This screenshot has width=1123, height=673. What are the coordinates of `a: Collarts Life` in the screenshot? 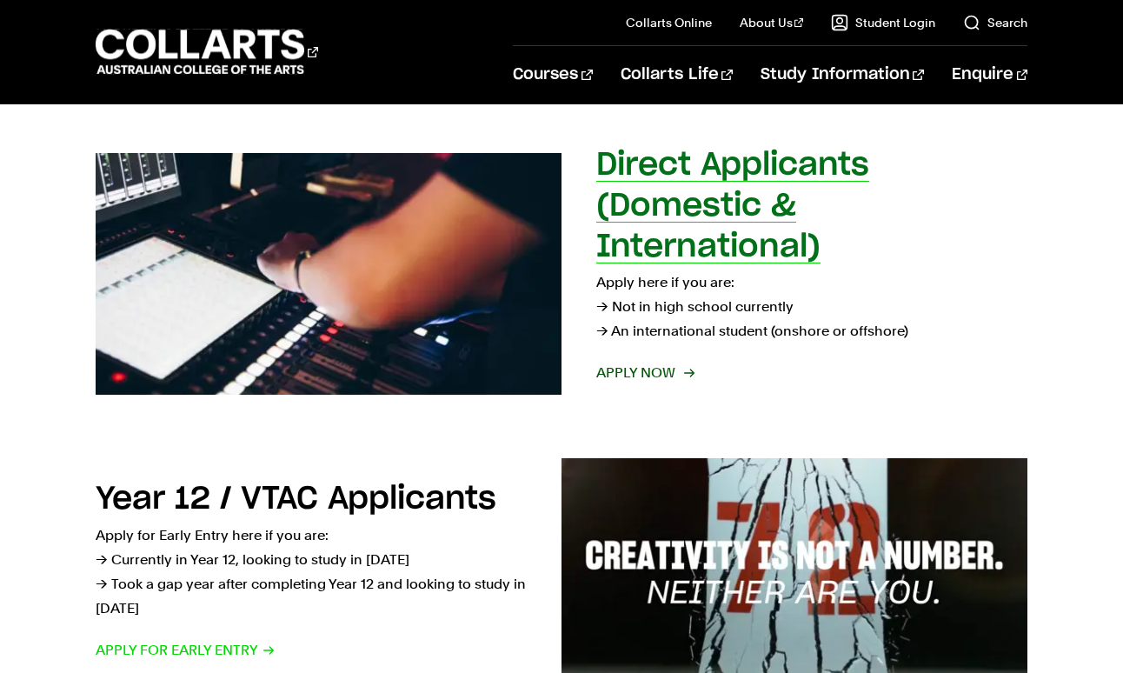 It's located at (676, 75).